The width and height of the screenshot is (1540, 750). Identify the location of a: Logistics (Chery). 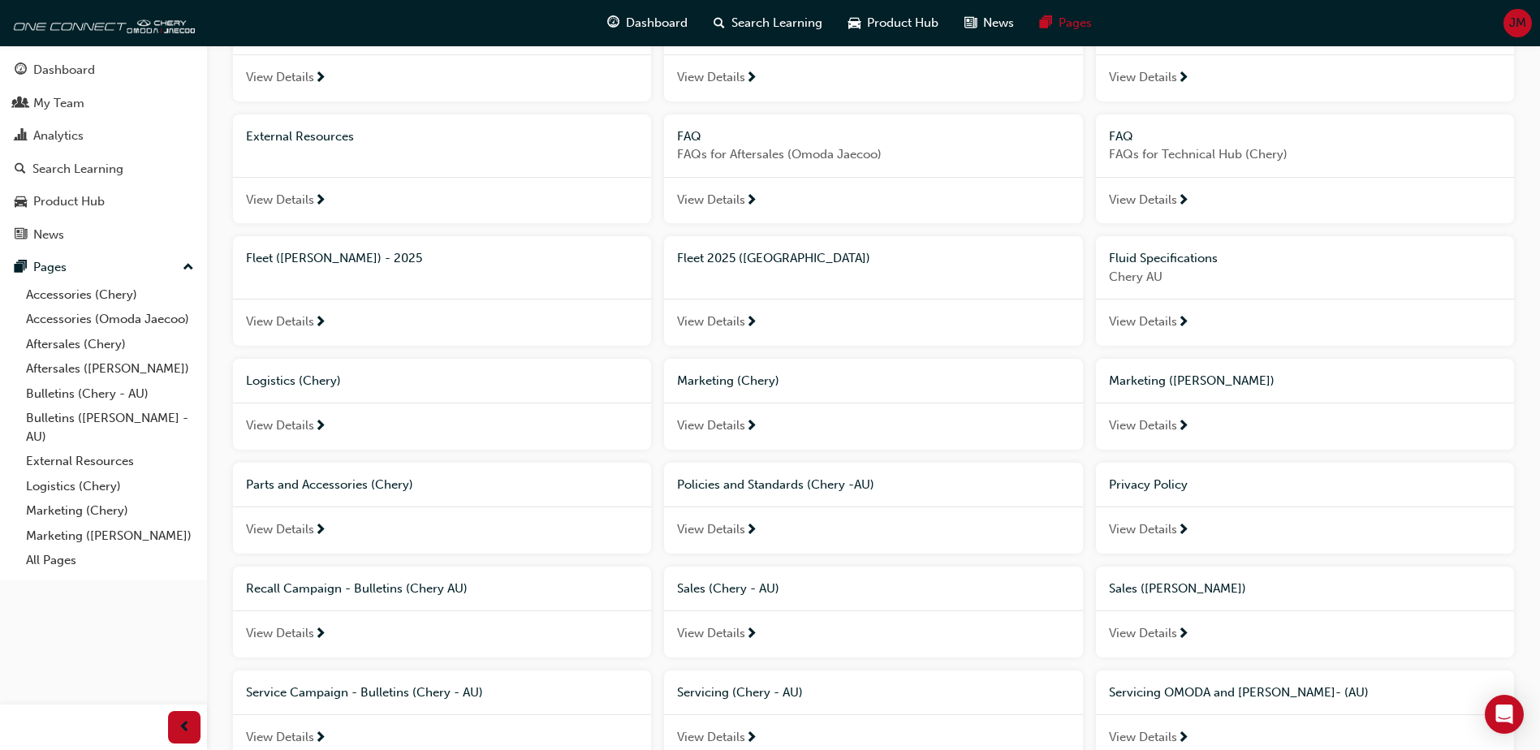
(110, 486).